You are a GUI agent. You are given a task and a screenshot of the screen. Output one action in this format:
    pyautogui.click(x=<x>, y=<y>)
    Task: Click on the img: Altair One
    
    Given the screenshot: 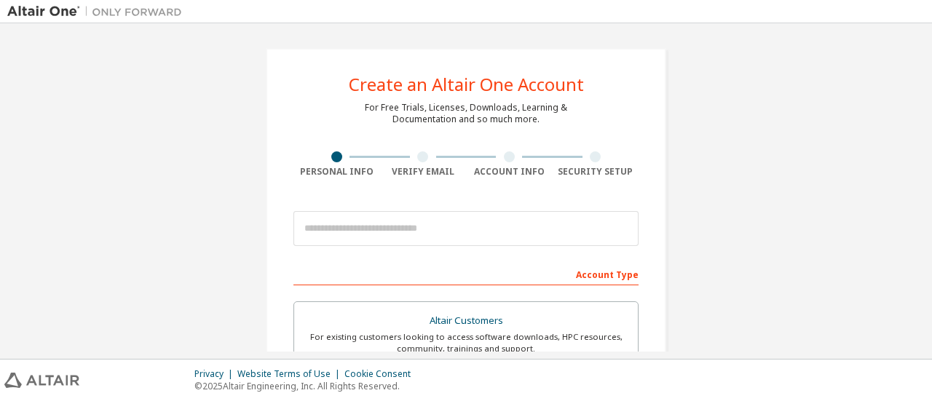 What is the action you would take?
    pyautogui.click(x=98, y=12)
    